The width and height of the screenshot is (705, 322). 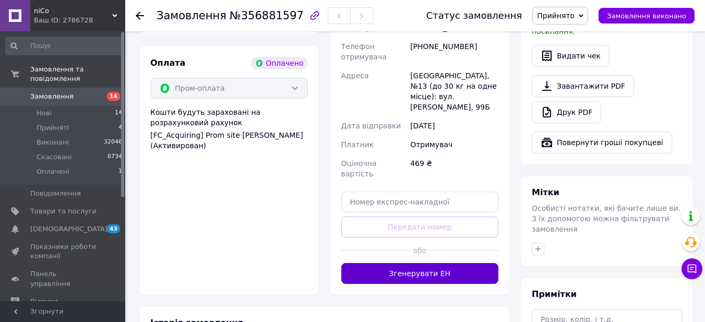 I want to click on span: Примітки, so click(x=554, y=294).